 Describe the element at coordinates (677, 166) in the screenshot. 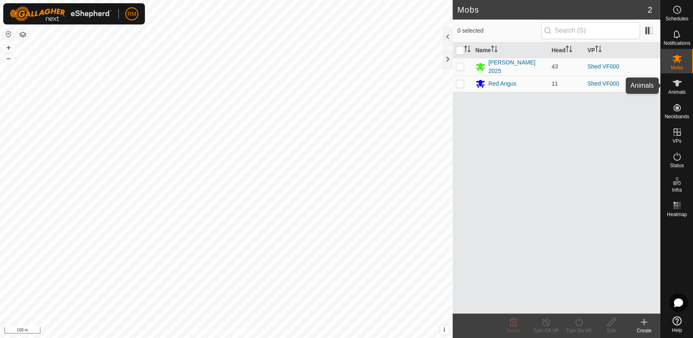

I see `span: Status` at that location.